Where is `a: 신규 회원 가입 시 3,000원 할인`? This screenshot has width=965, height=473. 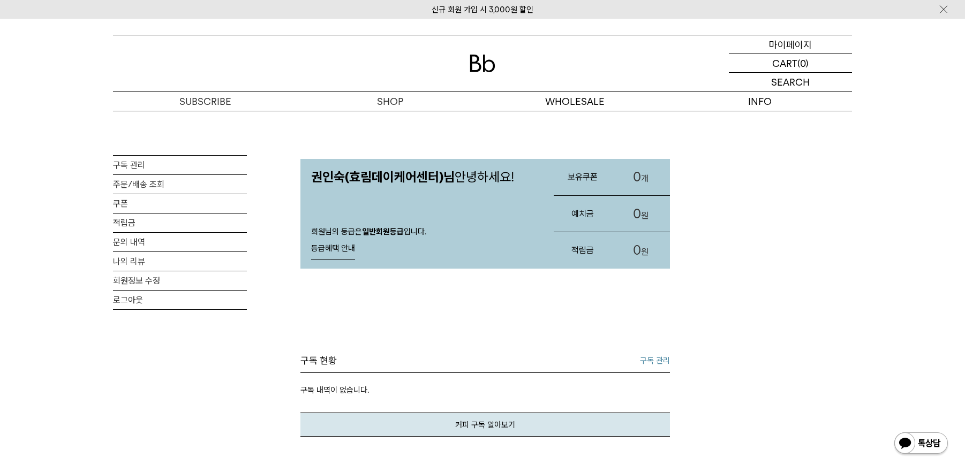
a: 신규 회원 가입 시 3,000원 할인 is located at coordinates (482, 10).